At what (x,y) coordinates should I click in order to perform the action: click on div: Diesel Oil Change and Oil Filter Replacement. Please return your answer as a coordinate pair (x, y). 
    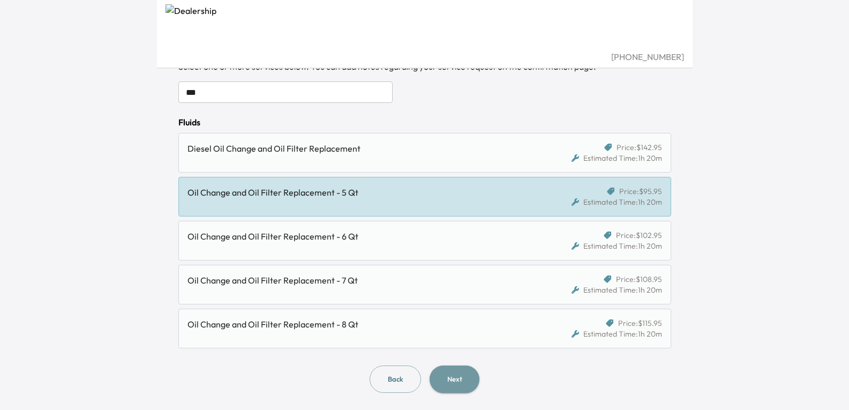
    Looking at the image, I should click on (361, 148).